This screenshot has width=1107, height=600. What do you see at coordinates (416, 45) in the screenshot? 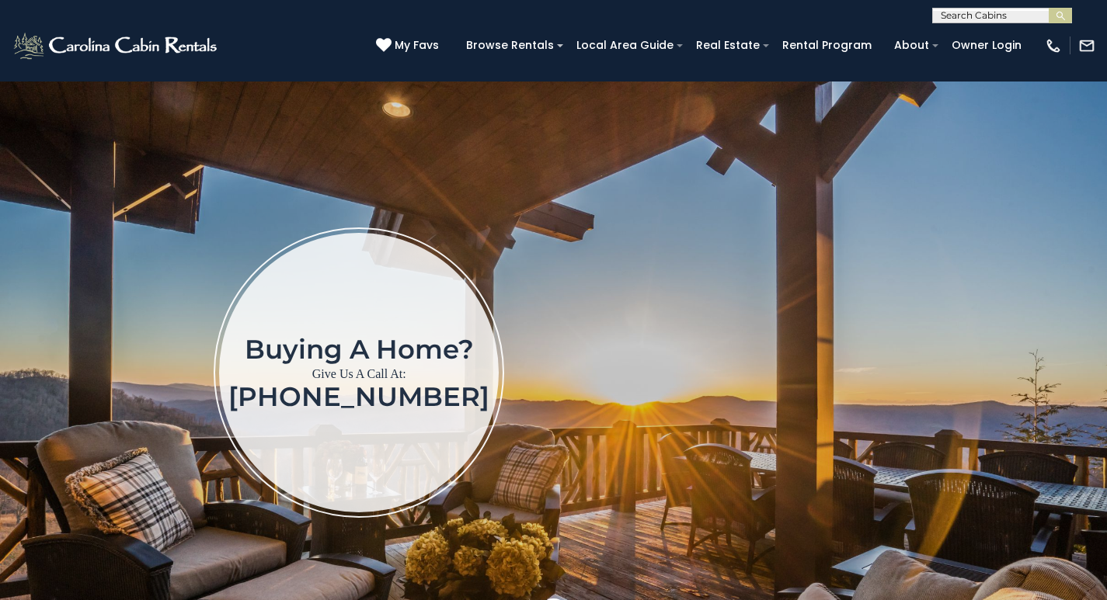
I see `span: My Favs` at bounding box center [416, 45].